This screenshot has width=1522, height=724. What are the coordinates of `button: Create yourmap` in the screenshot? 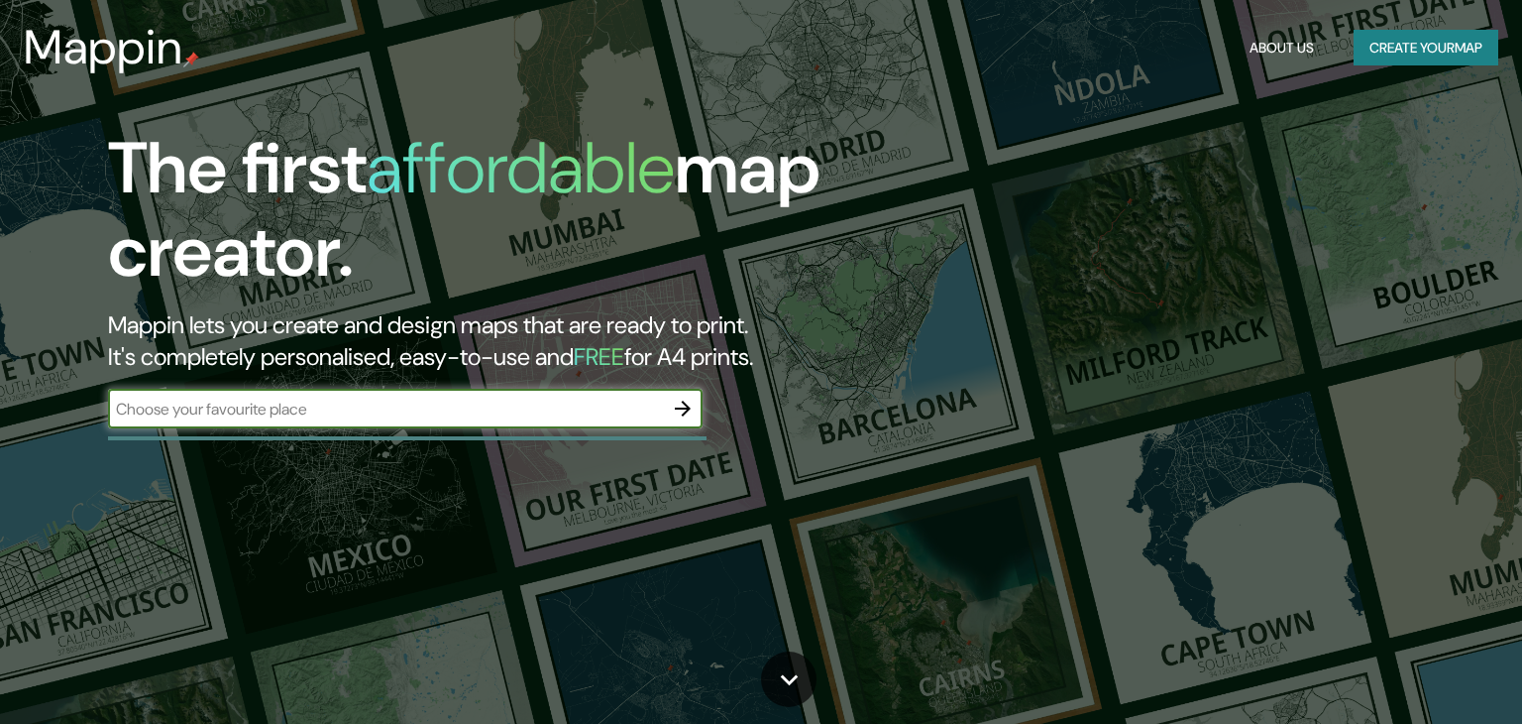 It's located at (1426, 48).